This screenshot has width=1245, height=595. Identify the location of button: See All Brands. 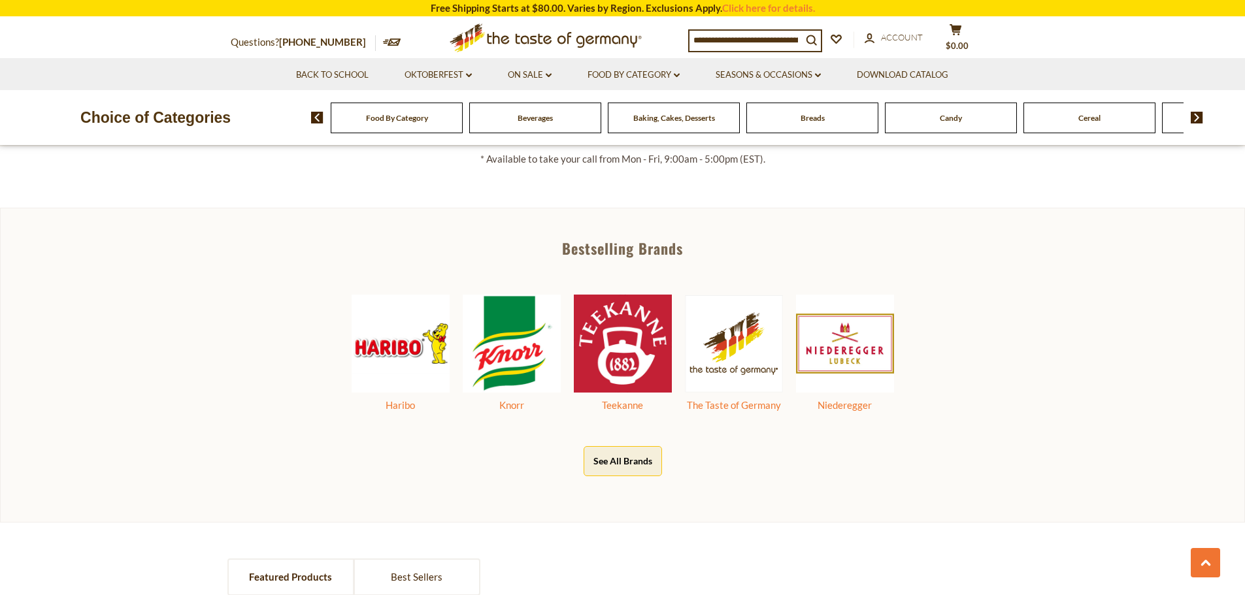
(623, 461).